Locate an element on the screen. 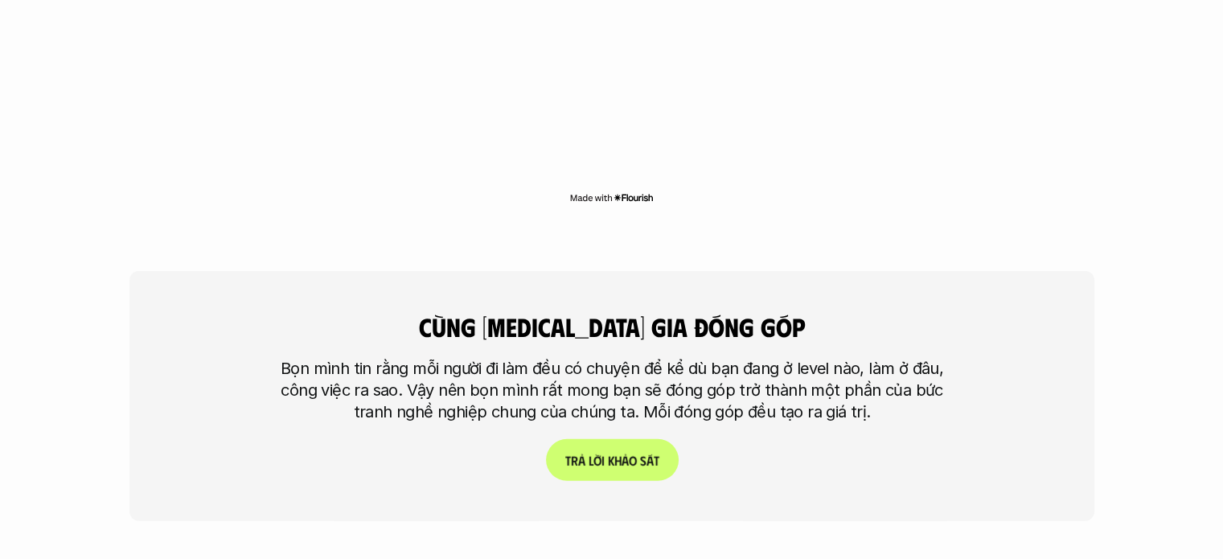  span: T is located at coordinates (567, 460).